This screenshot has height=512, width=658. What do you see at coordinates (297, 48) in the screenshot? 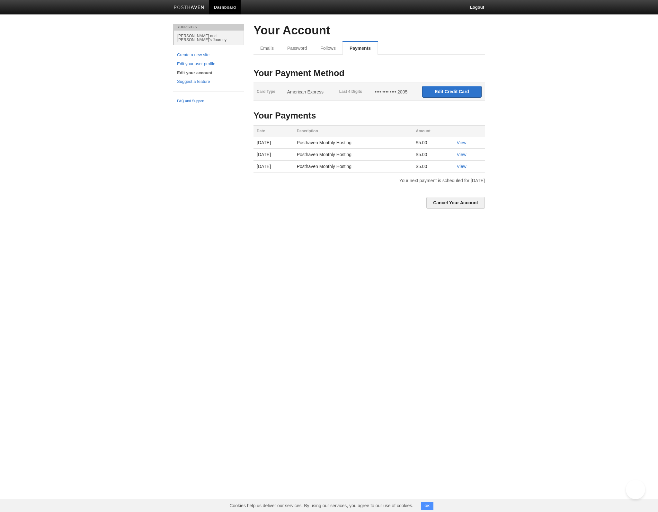
I see `a: Password` at bounding box center [297, 48].